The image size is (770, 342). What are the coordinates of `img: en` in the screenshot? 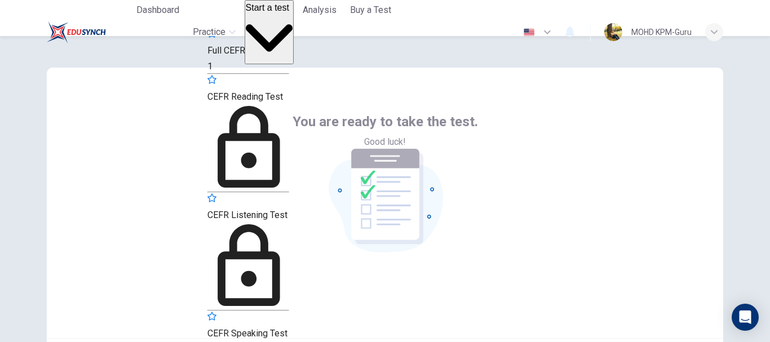 It's located at (529, 32).